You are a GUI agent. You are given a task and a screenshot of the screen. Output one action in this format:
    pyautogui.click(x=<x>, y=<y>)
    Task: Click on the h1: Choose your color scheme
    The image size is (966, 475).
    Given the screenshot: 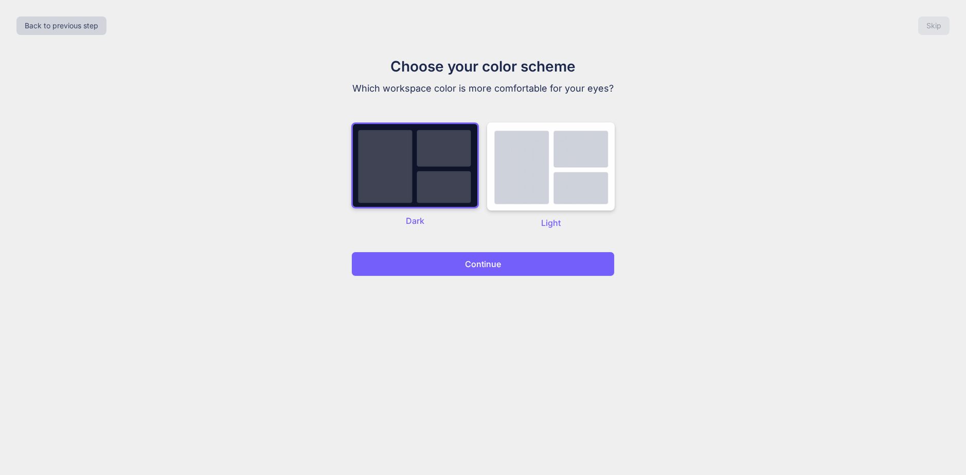 What is the action you would take?
    pyautogui.click(x=483, y=66)
    